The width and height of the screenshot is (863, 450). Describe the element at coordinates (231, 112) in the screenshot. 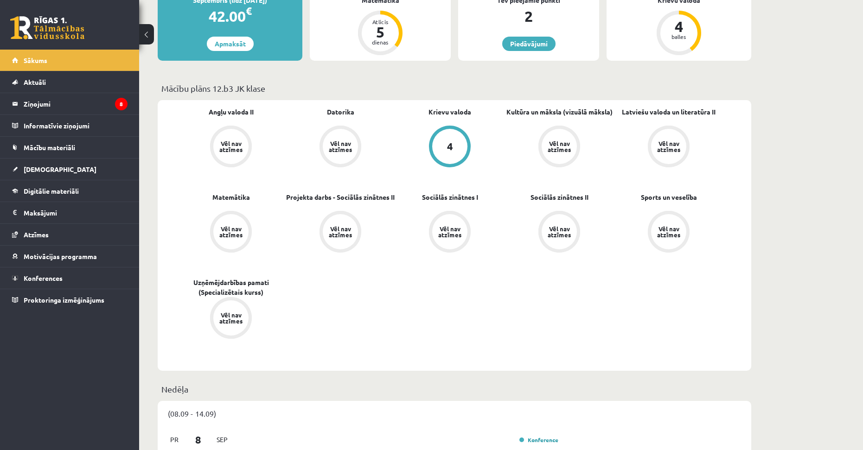

I see `a: Angļu valoda II` at that location.